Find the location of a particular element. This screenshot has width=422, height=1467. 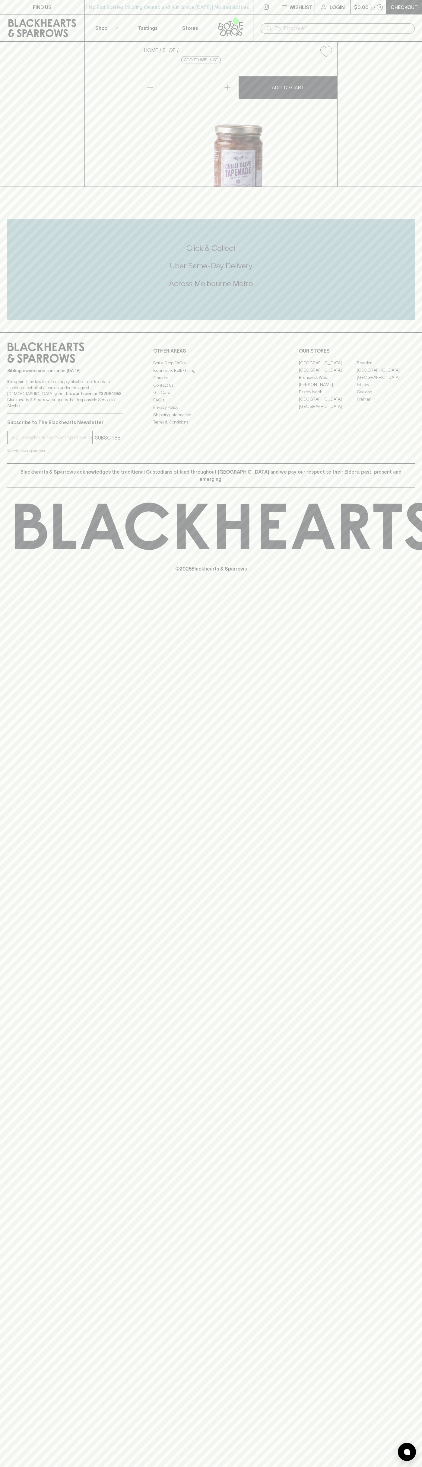

a: Geelong is located at coordinates (386, 392).